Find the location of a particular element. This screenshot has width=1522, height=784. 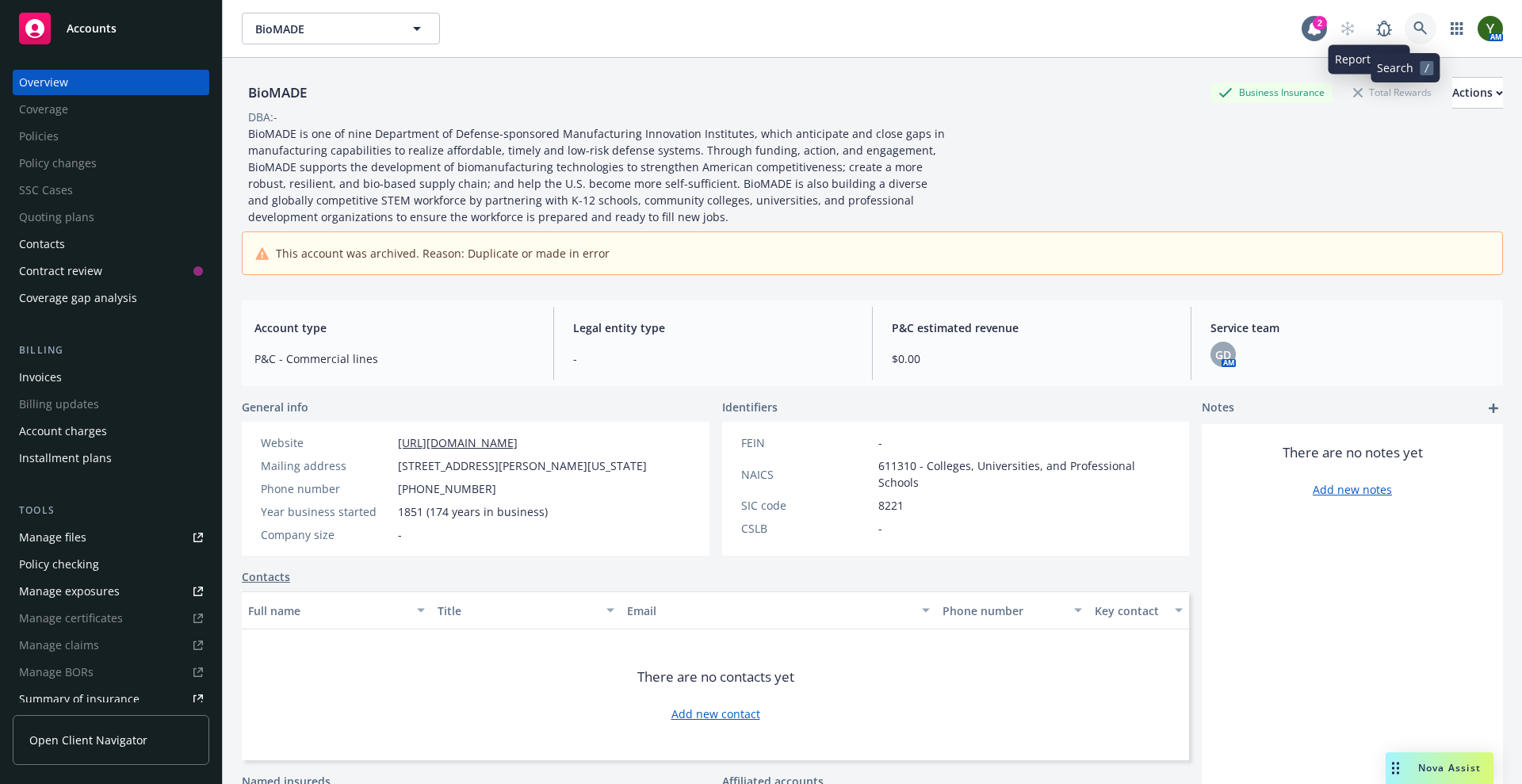

span: 8221 is located at coordinates (891, 504).